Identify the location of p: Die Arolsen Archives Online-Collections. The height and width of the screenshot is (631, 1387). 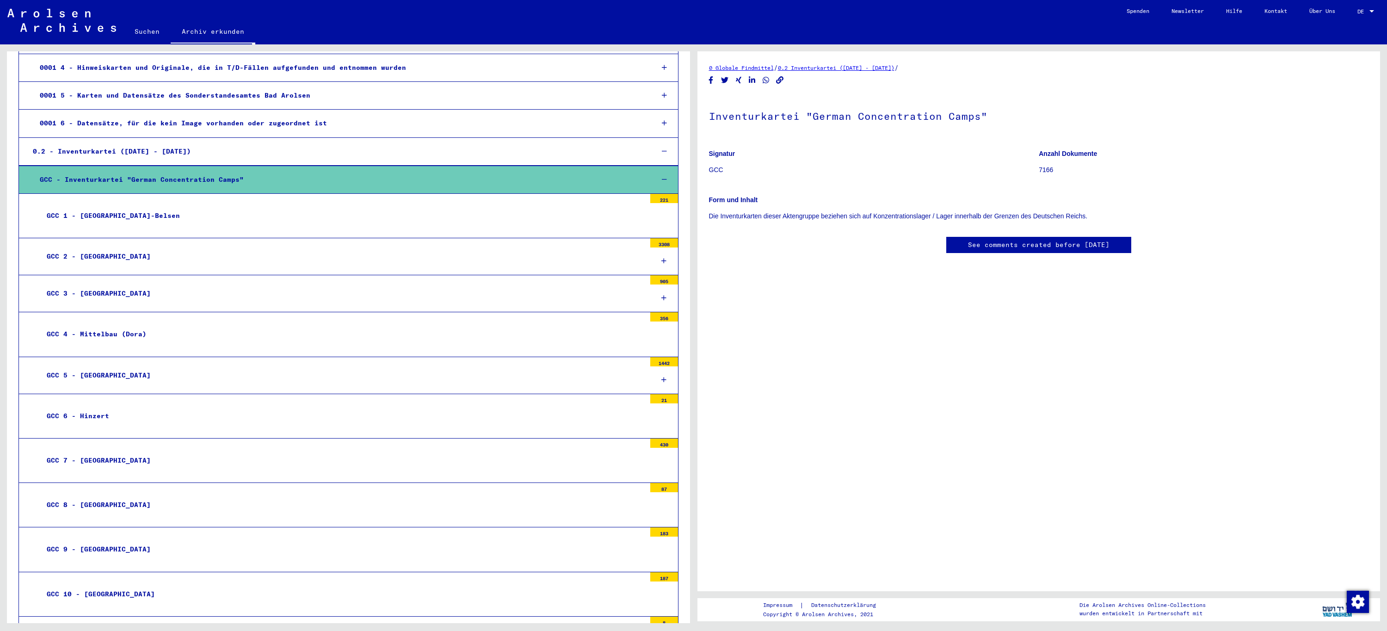
(1142, 605).